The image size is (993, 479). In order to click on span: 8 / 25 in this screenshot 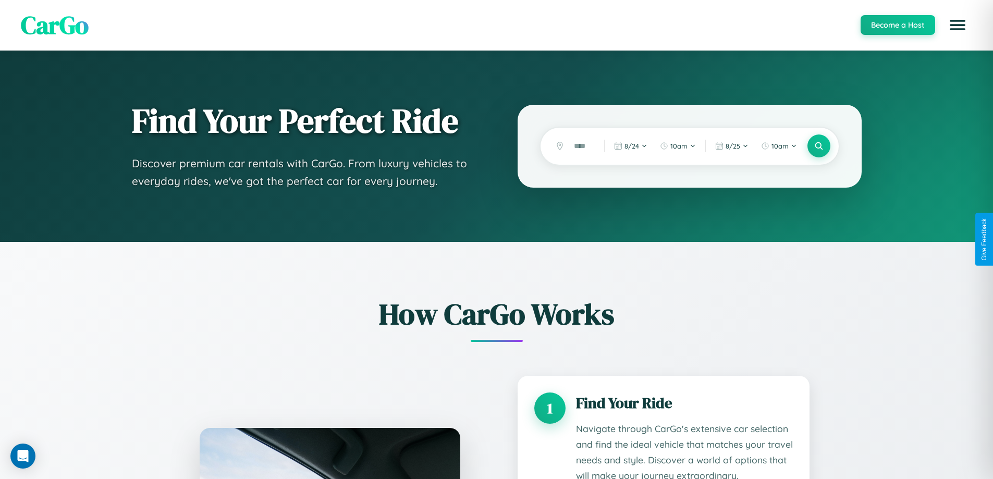, I will do `click(733, 146)`.